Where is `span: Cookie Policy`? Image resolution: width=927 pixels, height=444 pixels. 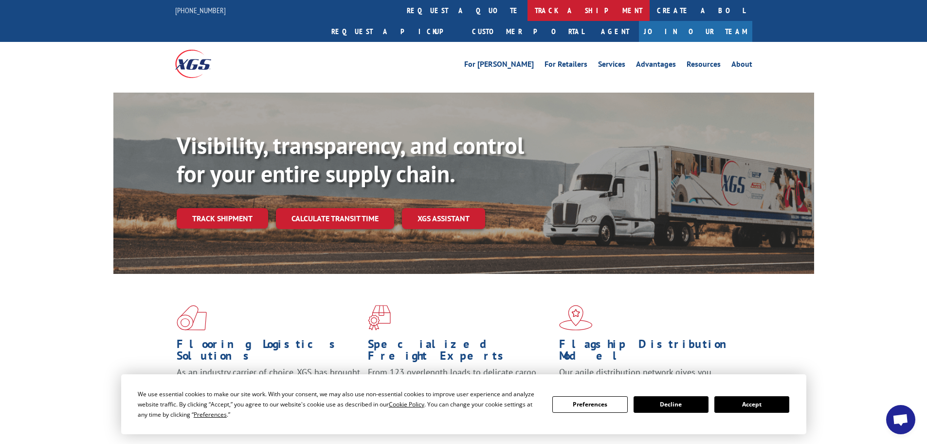 span: Cookie Policy is located at coordinates (407, 404).